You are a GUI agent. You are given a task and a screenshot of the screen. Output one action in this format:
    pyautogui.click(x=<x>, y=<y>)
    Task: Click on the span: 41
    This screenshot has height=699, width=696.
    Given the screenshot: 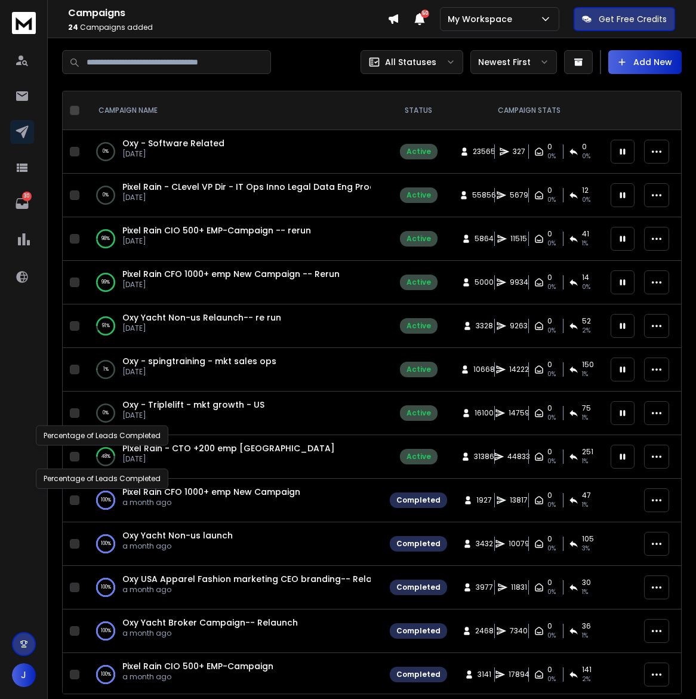 What is the action you would take?
    pyautogui.click(x=585, y=234)
    